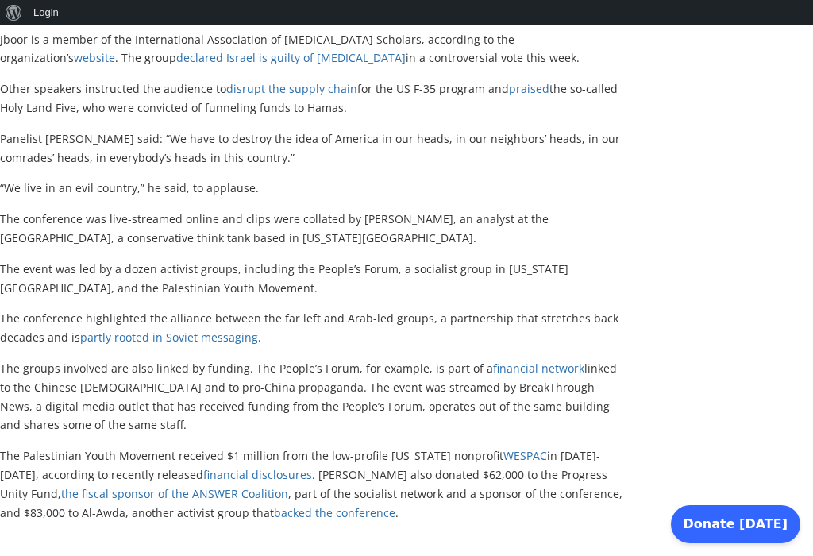  Describe the element at coordinates (334, 512) in the screenshot. I see `a: backed the conference` at that location.